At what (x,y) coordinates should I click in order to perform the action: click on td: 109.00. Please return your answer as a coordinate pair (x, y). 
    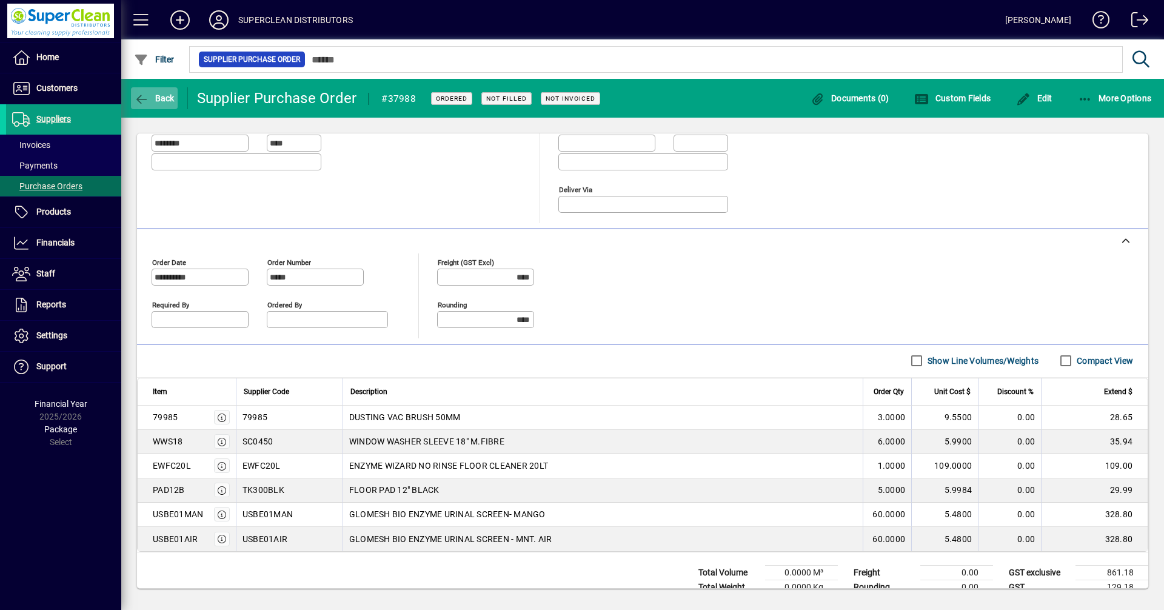
    Looking at the image, I should click on (1094, 466).